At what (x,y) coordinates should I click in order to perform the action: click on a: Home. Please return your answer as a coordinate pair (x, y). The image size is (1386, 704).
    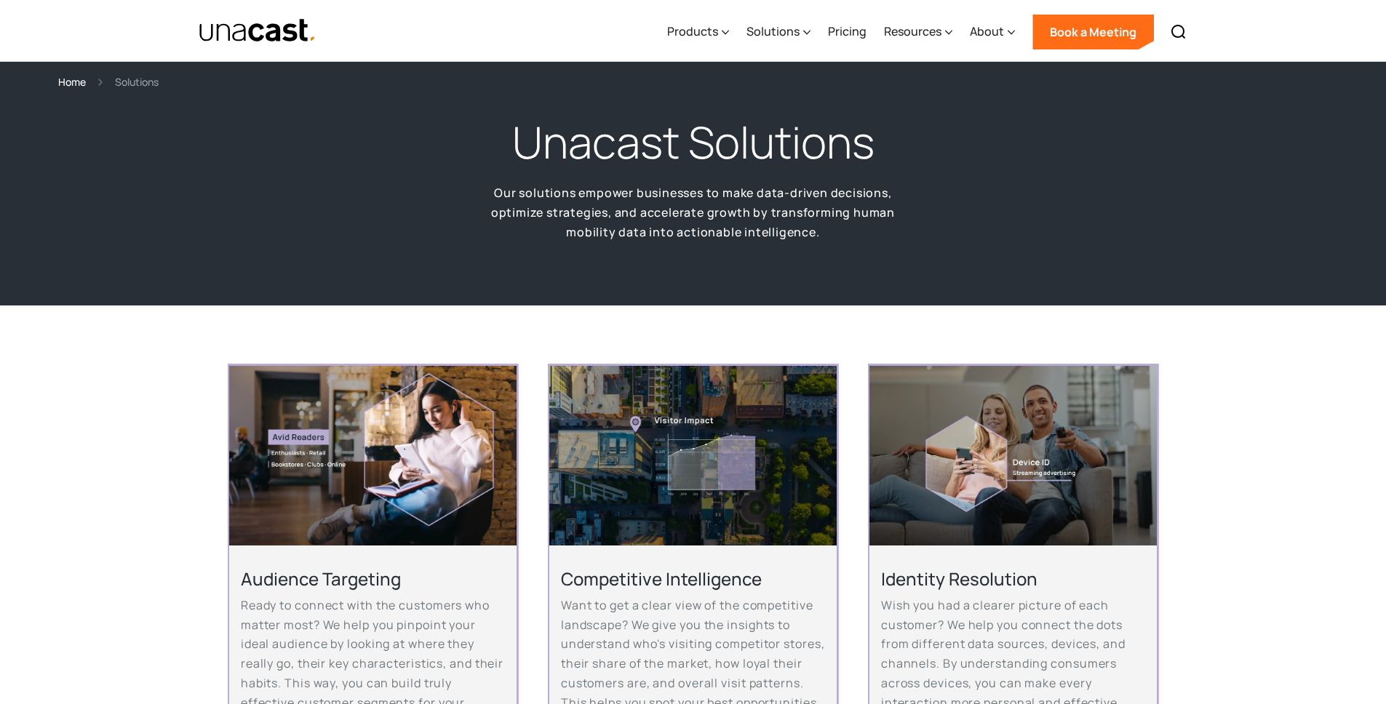
    Looking at the image, I should click on (72, 81).